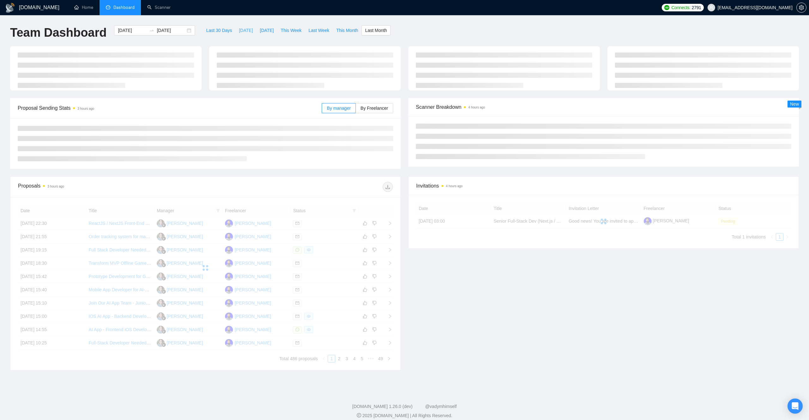 This screenshot has height=420, width=809. I want to click on button: setting, so click(801, 8).